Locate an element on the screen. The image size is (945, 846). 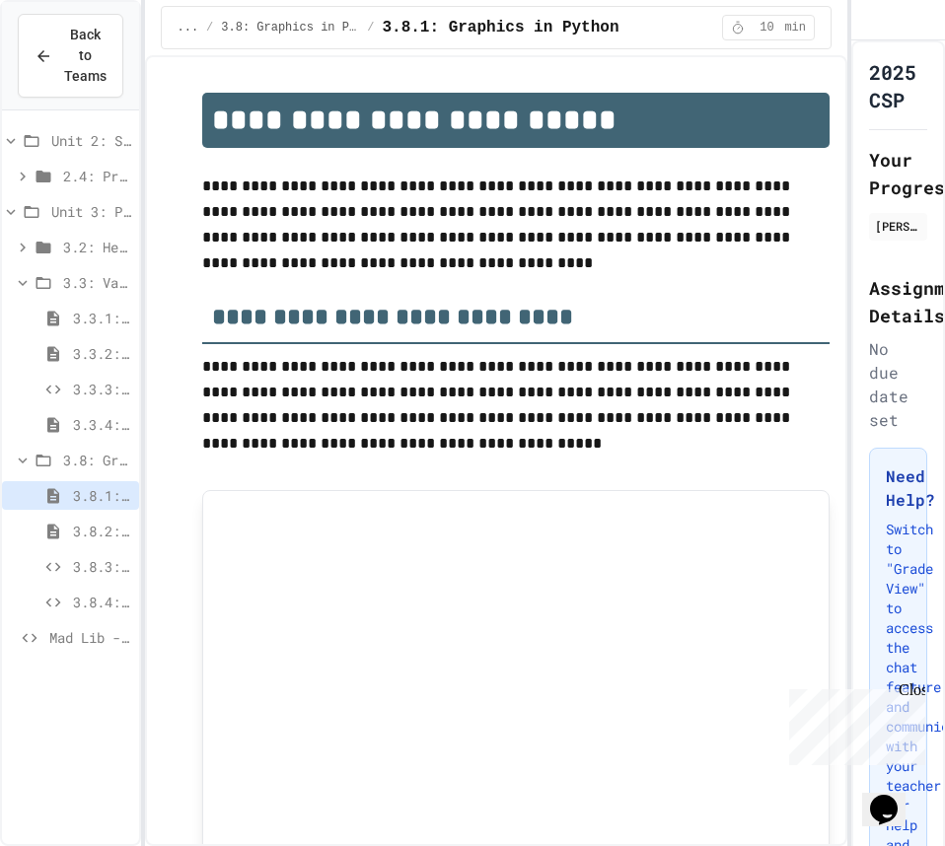
span: Unit 3: Programming with Python is located at coordinates (91, 211).